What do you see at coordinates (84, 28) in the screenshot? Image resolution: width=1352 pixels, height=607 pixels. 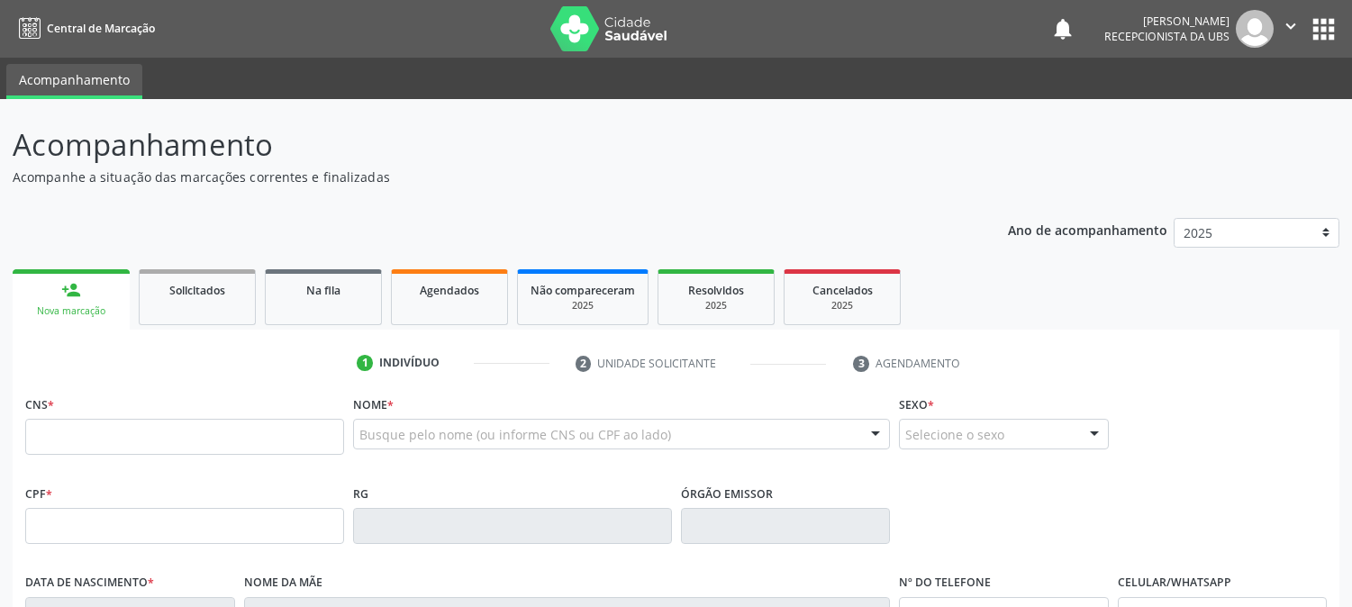 I see `a: Central de Marcação` at bounding box center [84, 28].